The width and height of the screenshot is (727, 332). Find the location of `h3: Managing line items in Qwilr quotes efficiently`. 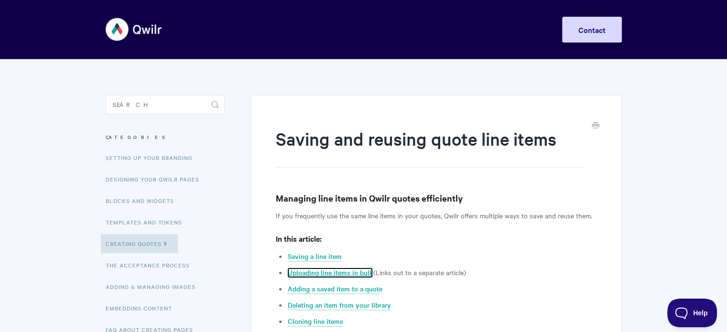

h3: Managing line items in Qwilr quotes efficiently is located at coordinates (436, 198).